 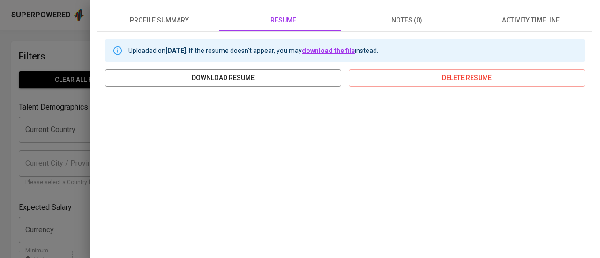 What do you see at coordinates (407, 20) in the screenshot?
I see `span: notes (0)` at bounding box center [407, 20].